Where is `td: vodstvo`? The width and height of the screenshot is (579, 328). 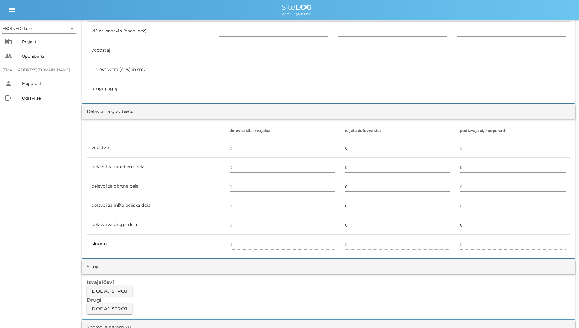 td: vodstvo is located at coordinates (156, 148).